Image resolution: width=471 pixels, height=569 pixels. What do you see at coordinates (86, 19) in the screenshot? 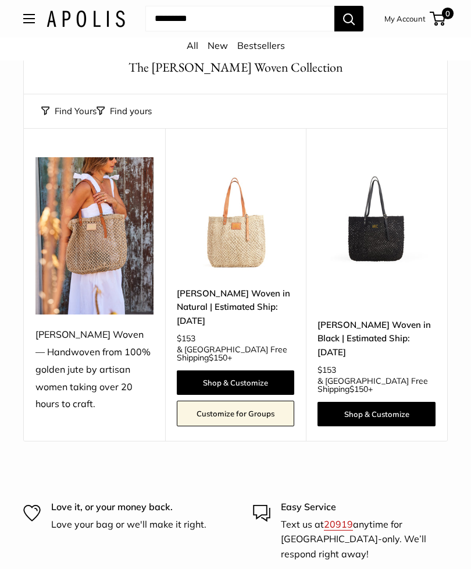
I see `img: Apolis` at bounding box center [86, 19].